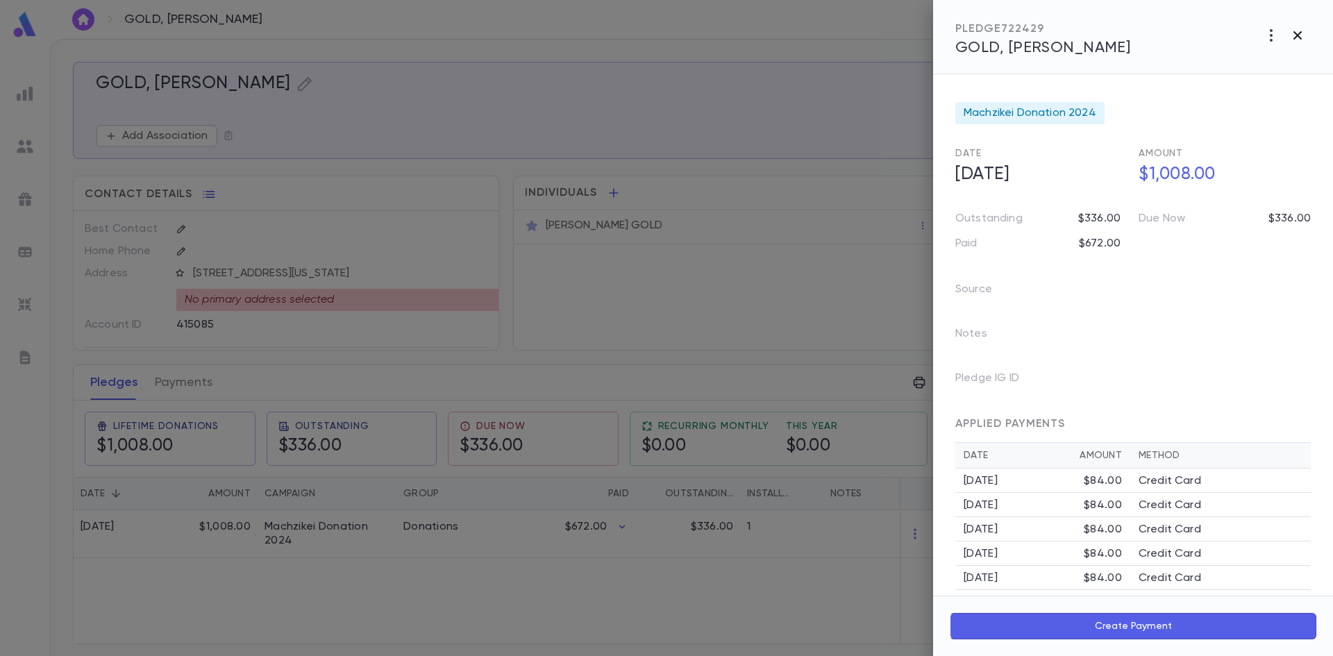  I want to click on p: Paid, so click(967, 244).